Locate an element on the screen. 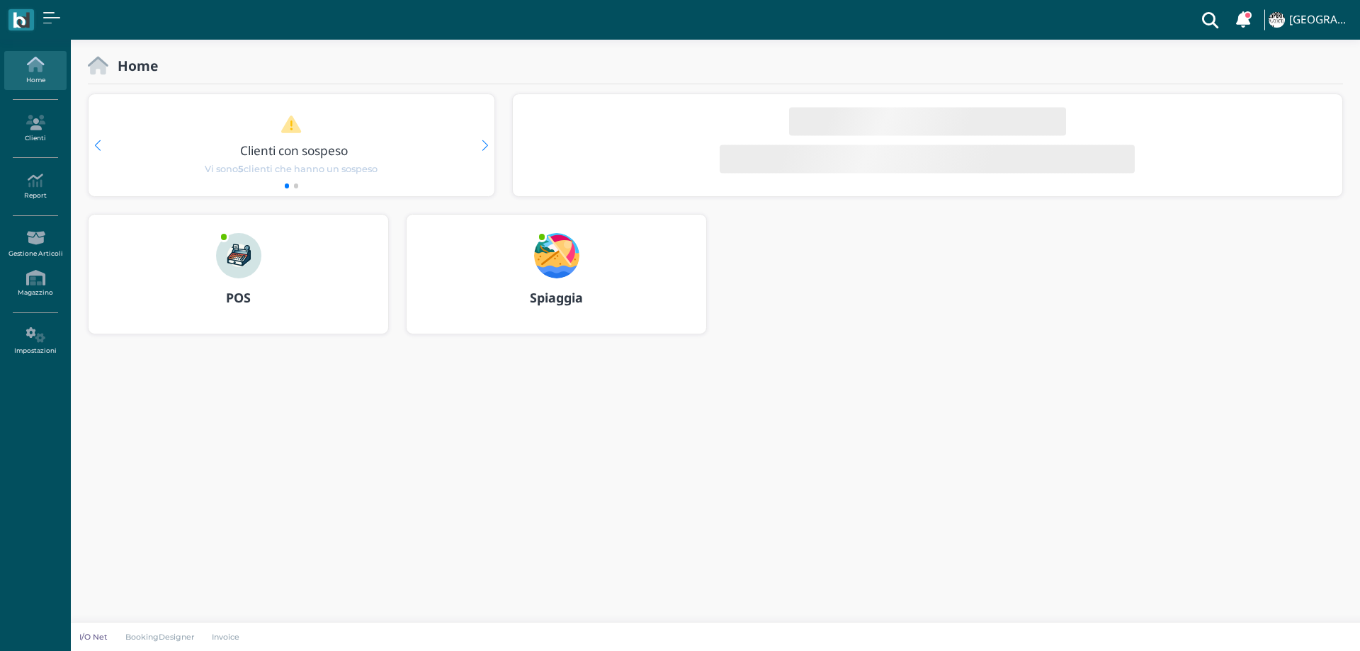  a: Home is located at coordinates (35, 70).